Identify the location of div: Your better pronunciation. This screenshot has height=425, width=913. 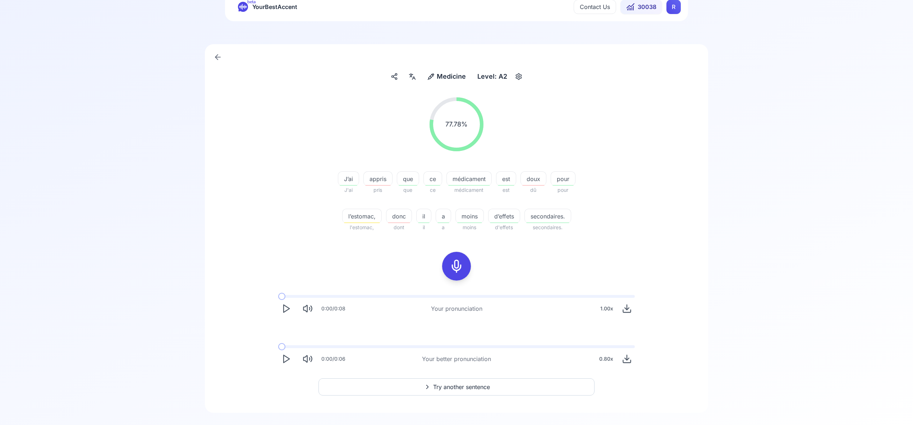
(457, 359).